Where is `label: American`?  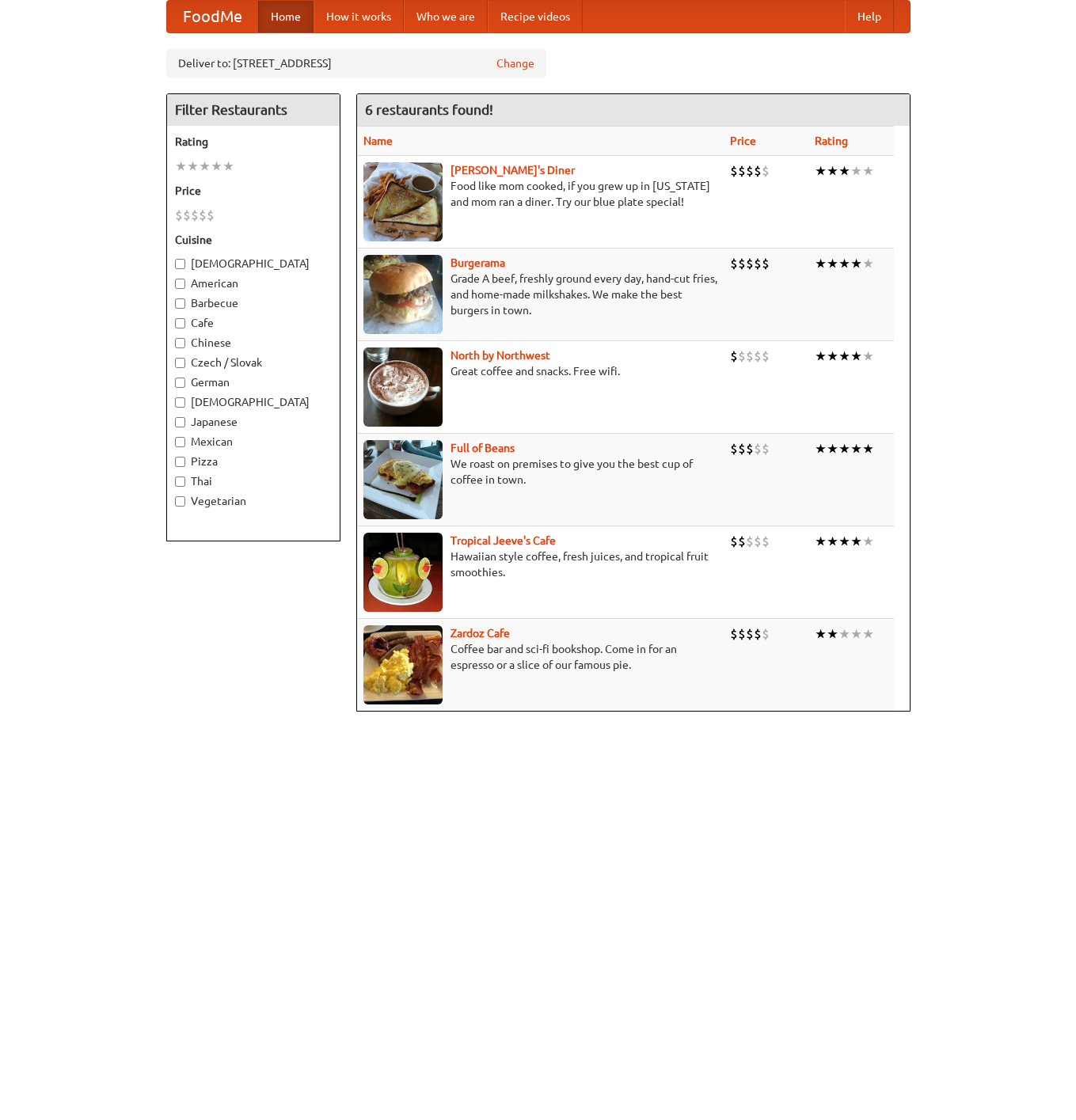
label: American is located at coordinates (253, 283).